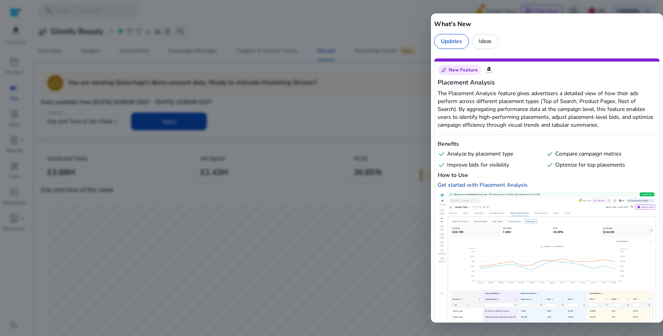 The image size is (663, 336). What do you see at coordinates (485, 41) in the screenshot?
I see `div: Ideas` at bounding box center [485, 41].